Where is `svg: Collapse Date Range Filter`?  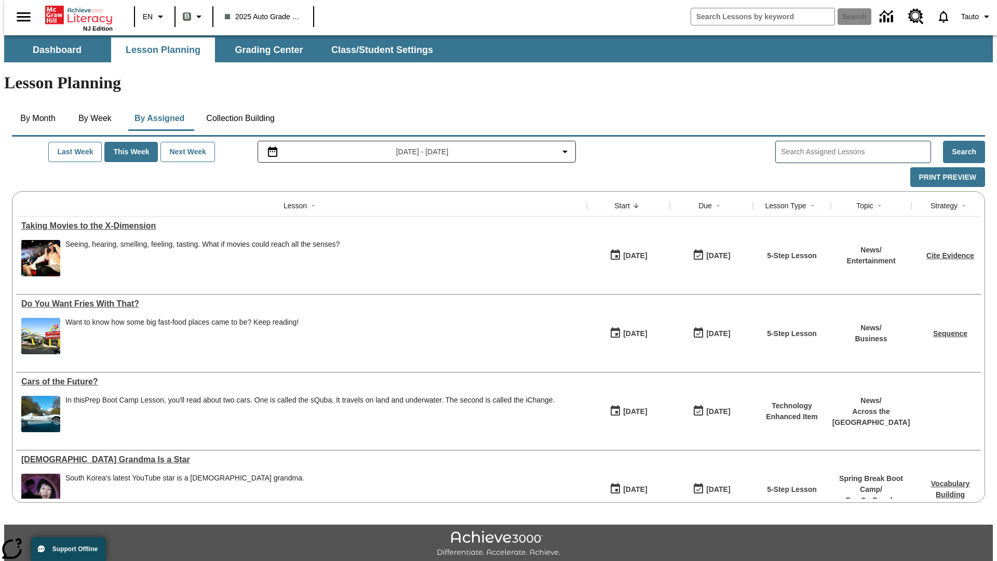 svg: Collapse Date Range Filter is located at coordinates (565, 152).